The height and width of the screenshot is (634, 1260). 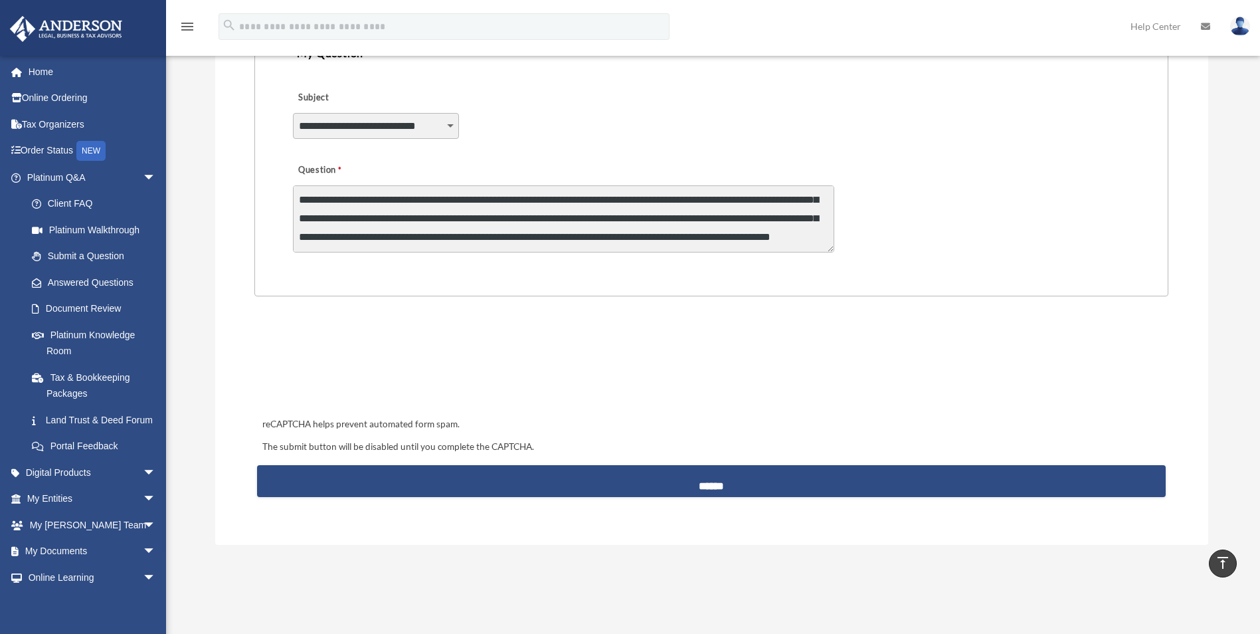 I want to click on a: Submit a Question, so click(x=94, y=256).